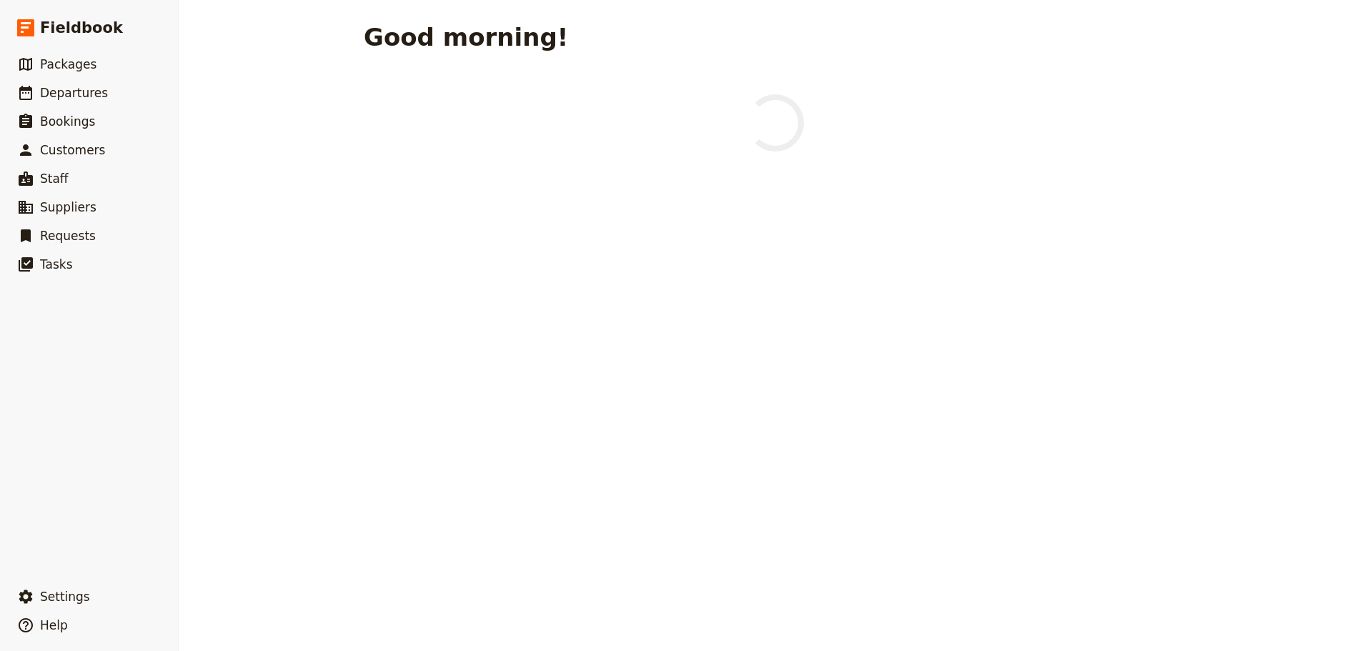  I want to click on span: Bookings, so click(67, 121).